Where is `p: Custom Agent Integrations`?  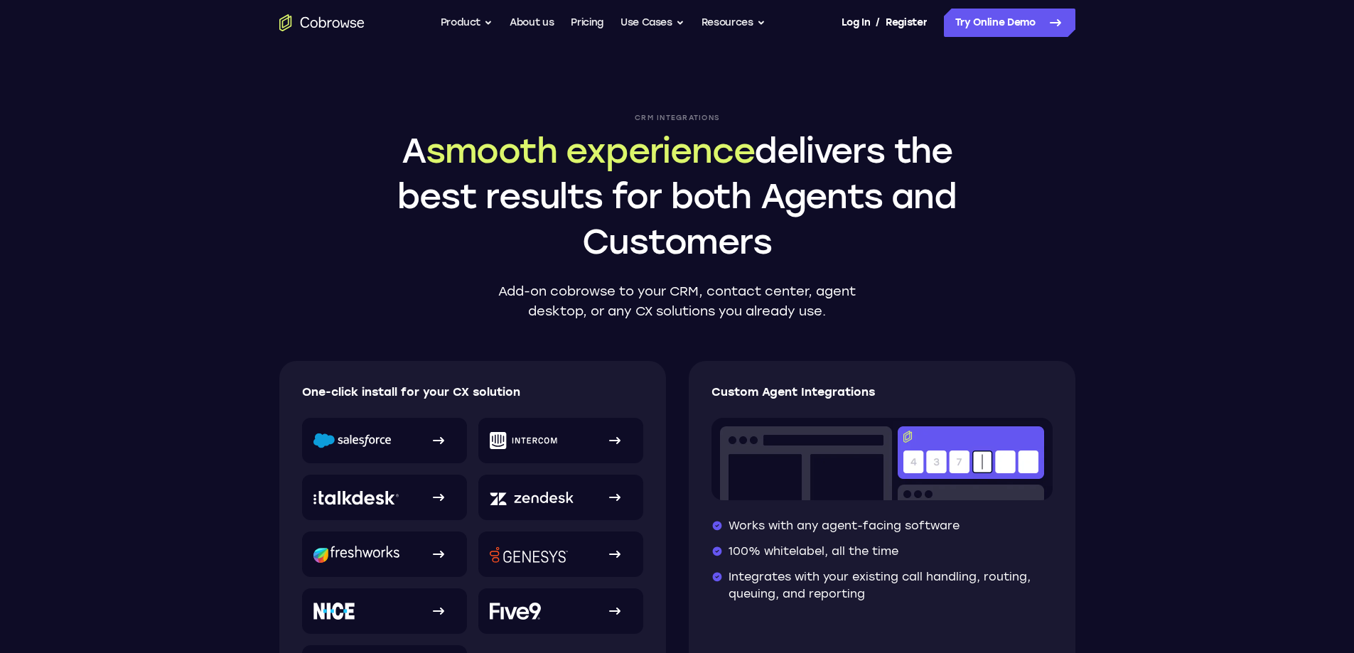 p: Custom Agent Integrations is located at coordinates (882, 392).